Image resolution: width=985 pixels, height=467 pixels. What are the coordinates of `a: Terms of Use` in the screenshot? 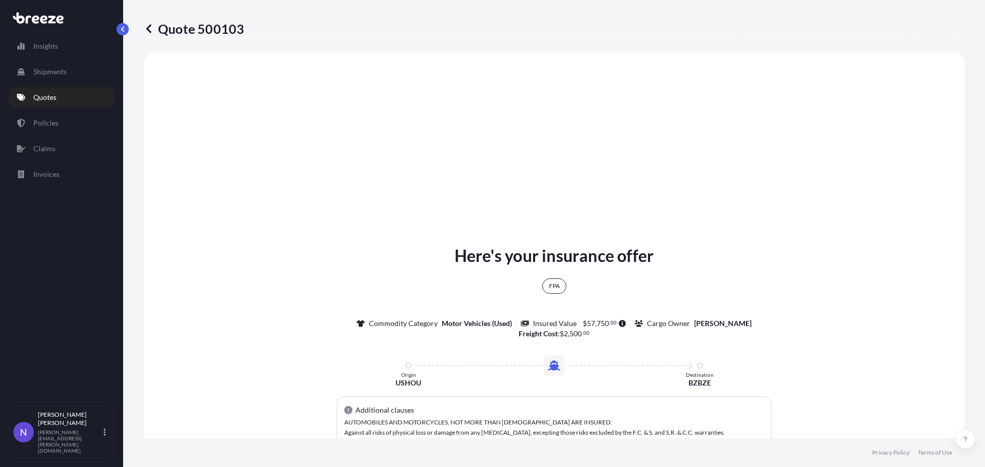 It's located at (935, 453).